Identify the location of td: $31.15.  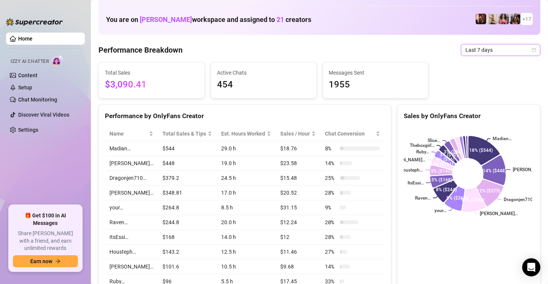
(298, 207).